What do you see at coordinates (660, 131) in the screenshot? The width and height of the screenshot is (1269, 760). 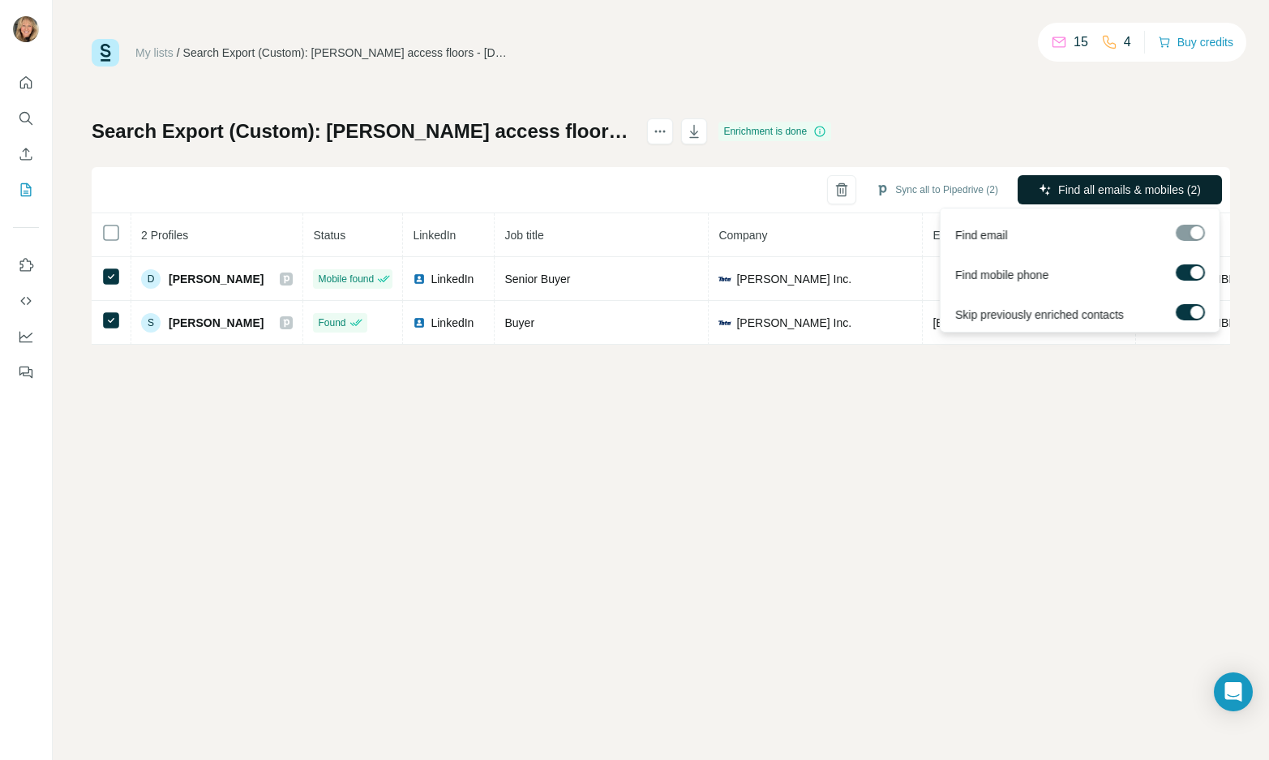 I see `button: actions` at bounding box center [660, 131].